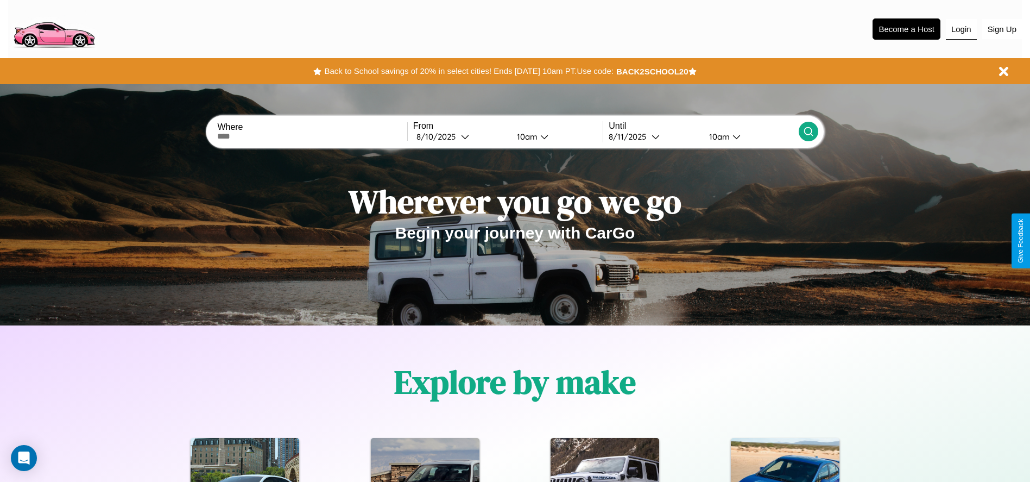 Image resolution: width=1030 pixels, height=482 pixels. Describe the element at coordinates (461, 136) in the screenshot. I see `button: 8/10/2025` at that location.